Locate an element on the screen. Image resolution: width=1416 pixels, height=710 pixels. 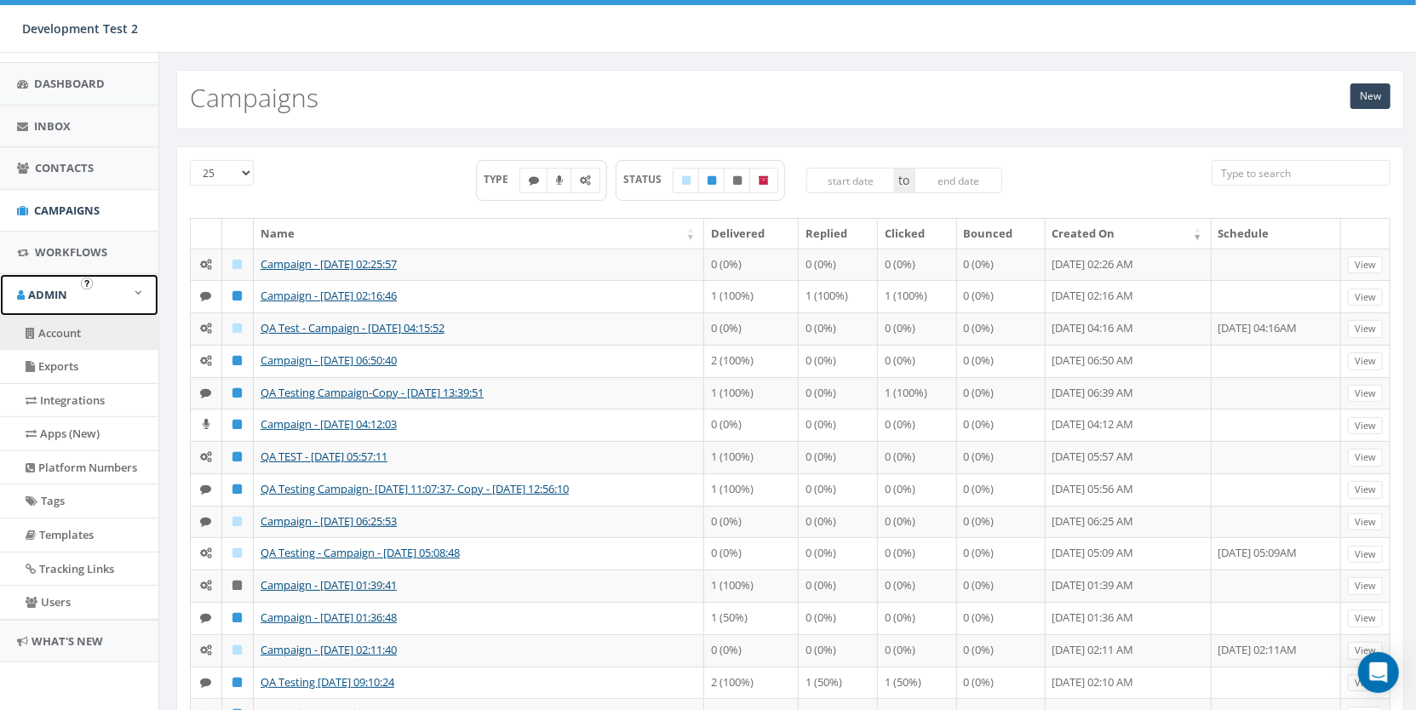
th: Name: activate to sort column ascending is located at coordinates (478, 233).